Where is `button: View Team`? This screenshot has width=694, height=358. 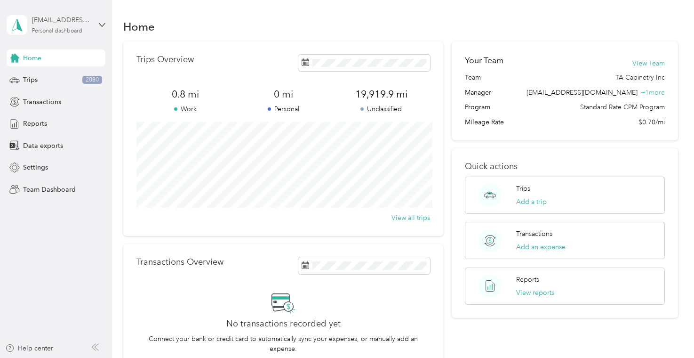 button: View Team is located at coordinates (649, 63).